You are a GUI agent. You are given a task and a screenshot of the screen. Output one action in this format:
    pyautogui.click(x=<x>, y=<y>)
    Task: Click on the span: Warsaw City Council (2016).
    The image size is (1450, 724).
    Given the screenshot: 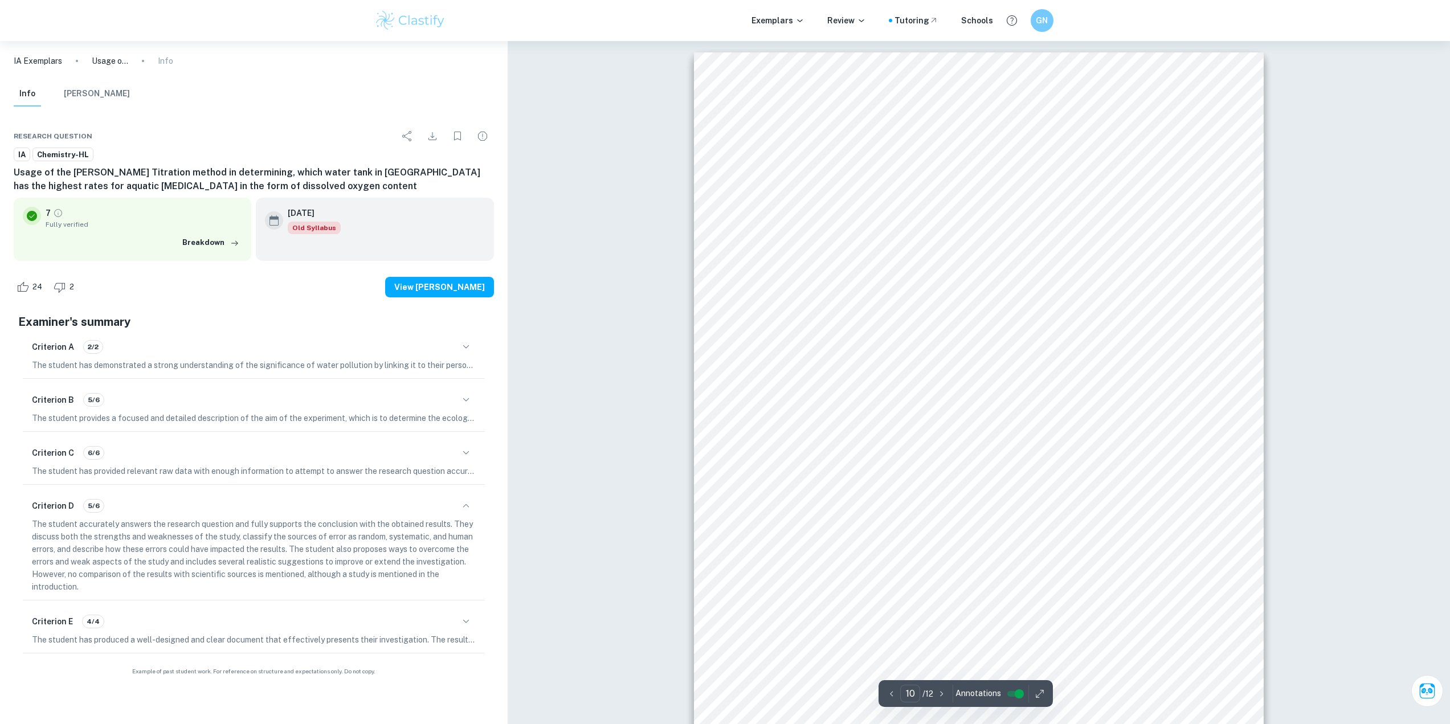 What is the action you would take?
    pyautogui.click(x=810, y=712)
    